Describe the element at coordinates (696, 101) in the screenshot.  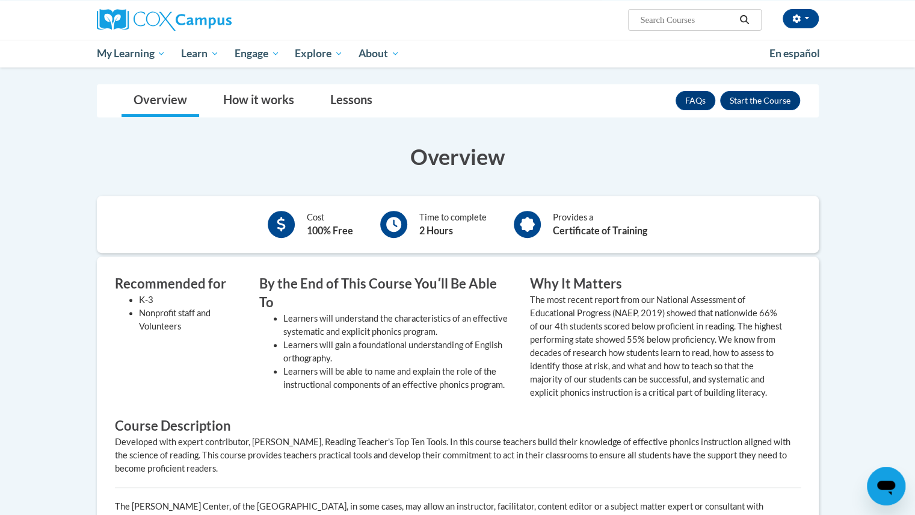
I see `a: FAQs` at that location.